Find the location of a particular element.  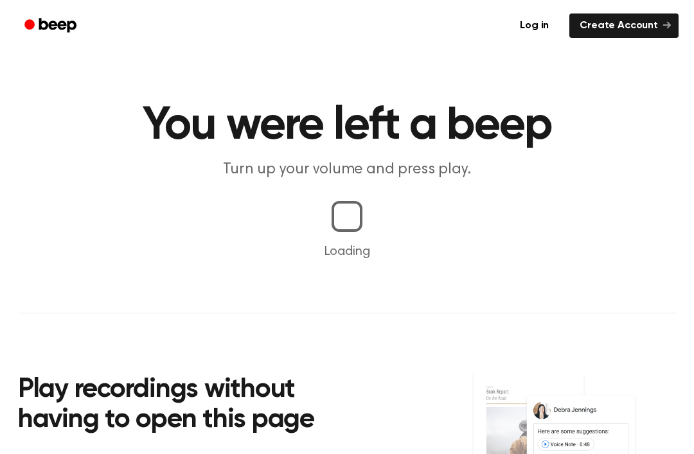

h1: You were left a beep is located at coordinates (347, 126).